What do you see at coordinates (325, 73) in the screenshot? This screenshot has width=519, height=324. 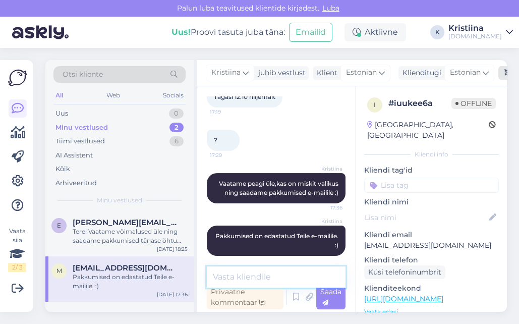 I see `div: Klient` at bounding box center [325, 73].